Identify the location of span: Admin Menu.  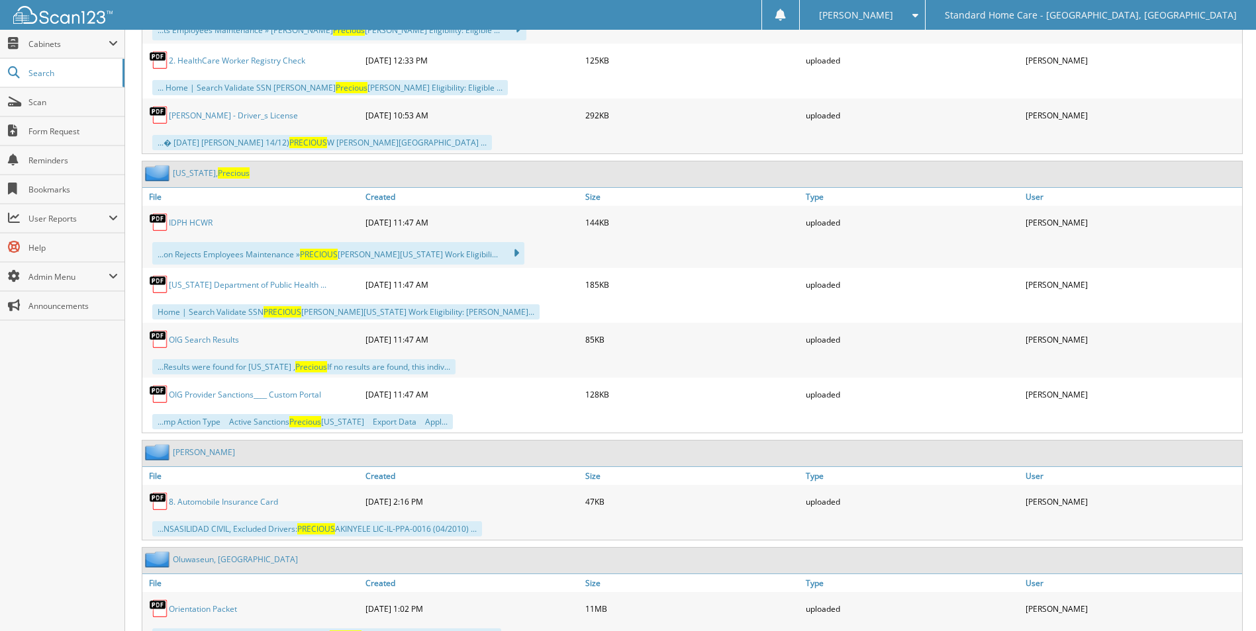
(68, 277).